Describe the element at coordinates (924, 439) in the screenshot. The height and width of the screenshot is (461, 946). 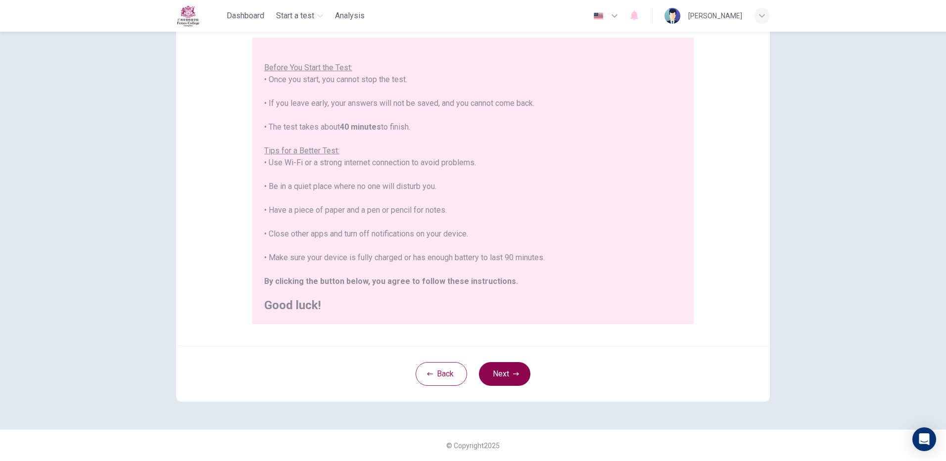
I see `div: Open Intercom Messenger` at that location.